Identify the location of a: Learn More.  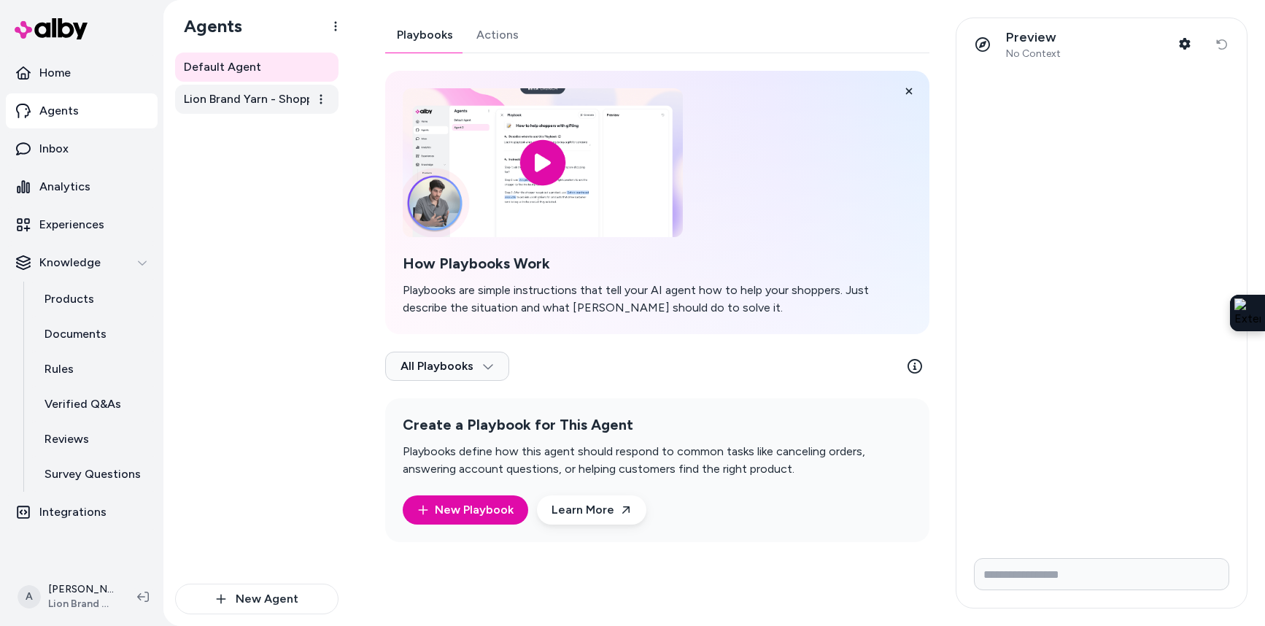
(592, 510).